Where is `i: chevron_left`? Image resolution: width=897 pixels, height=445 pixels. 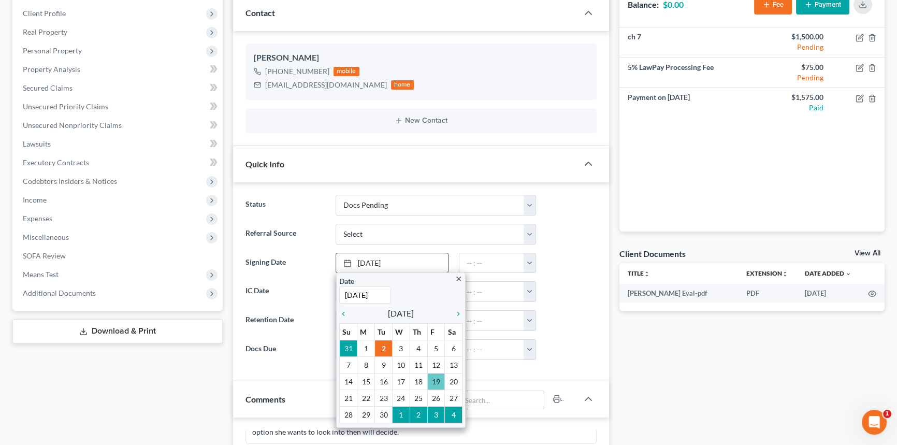
i: chevron_left is located at coordinates (346, 314).